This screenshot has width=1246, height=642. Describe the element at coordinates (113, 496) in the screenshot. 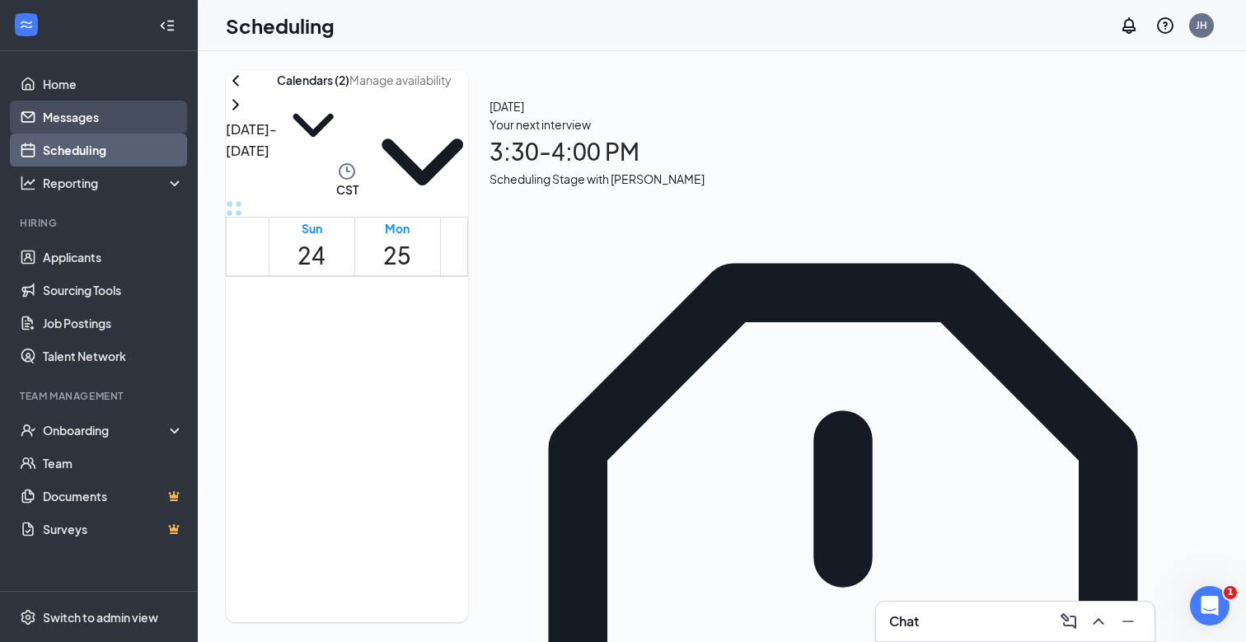

I see `a: DocumentsCrown` at that location.